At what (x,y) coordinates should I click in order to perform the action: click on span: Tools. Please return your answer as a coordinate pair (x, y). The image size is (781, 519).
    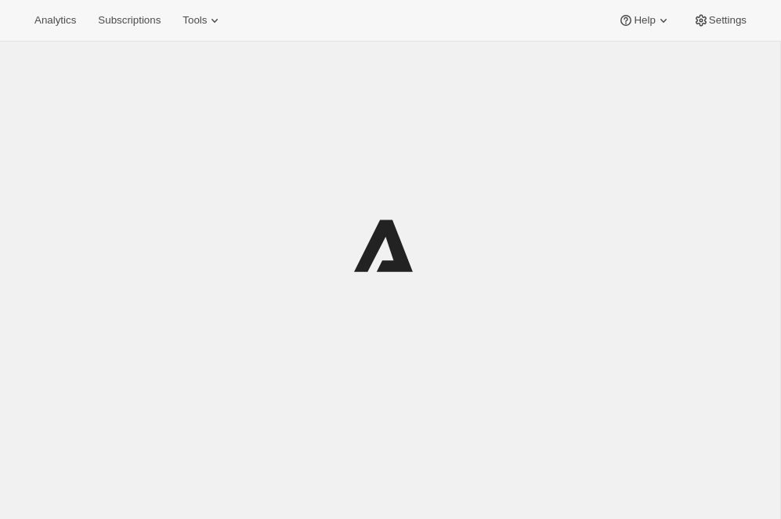
    Looking at the image, I should click on (194, 20).